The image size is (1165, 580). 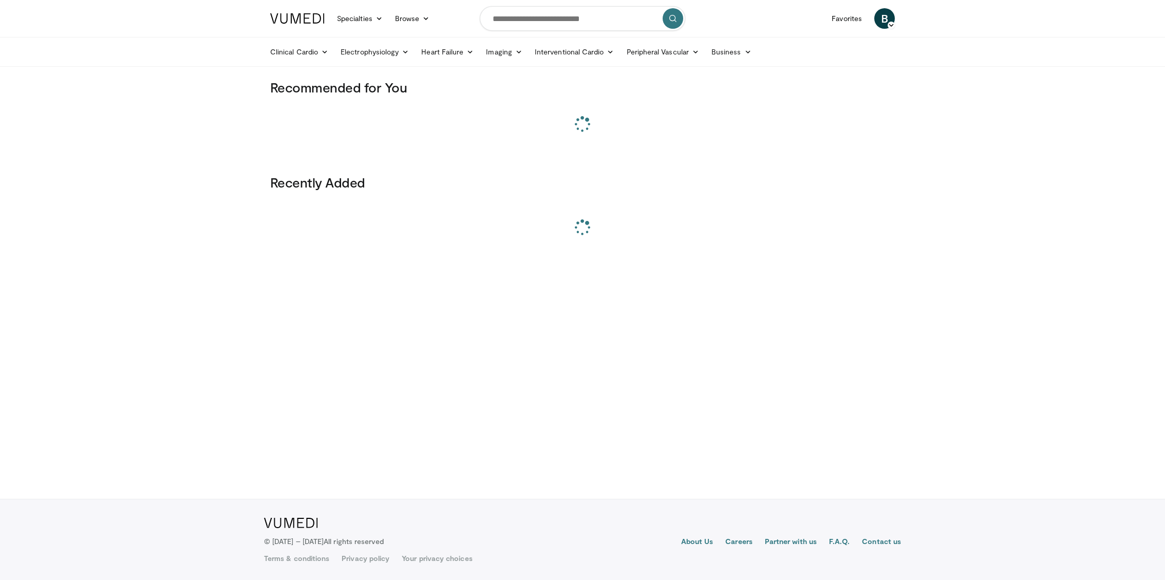 What do you see at coordinates (839, 542) in the screenshot?
I see `a: F.A.Q.` at bounding box center [839, 542].